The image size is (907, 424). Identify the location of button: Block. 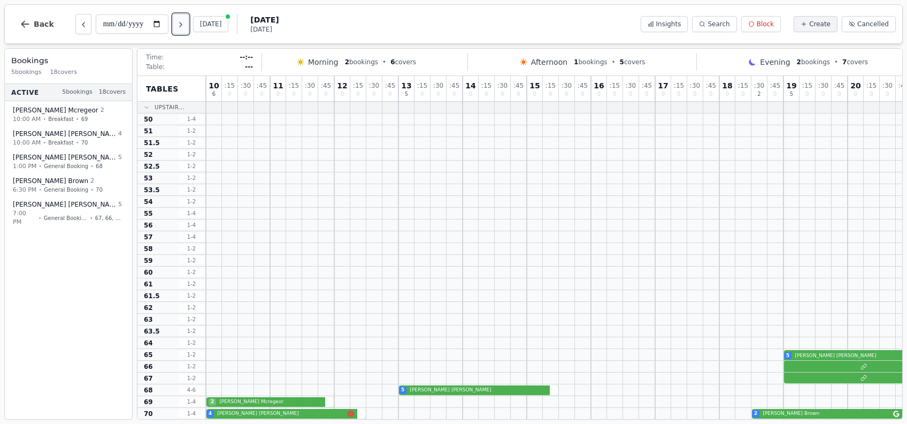
(761, 24).